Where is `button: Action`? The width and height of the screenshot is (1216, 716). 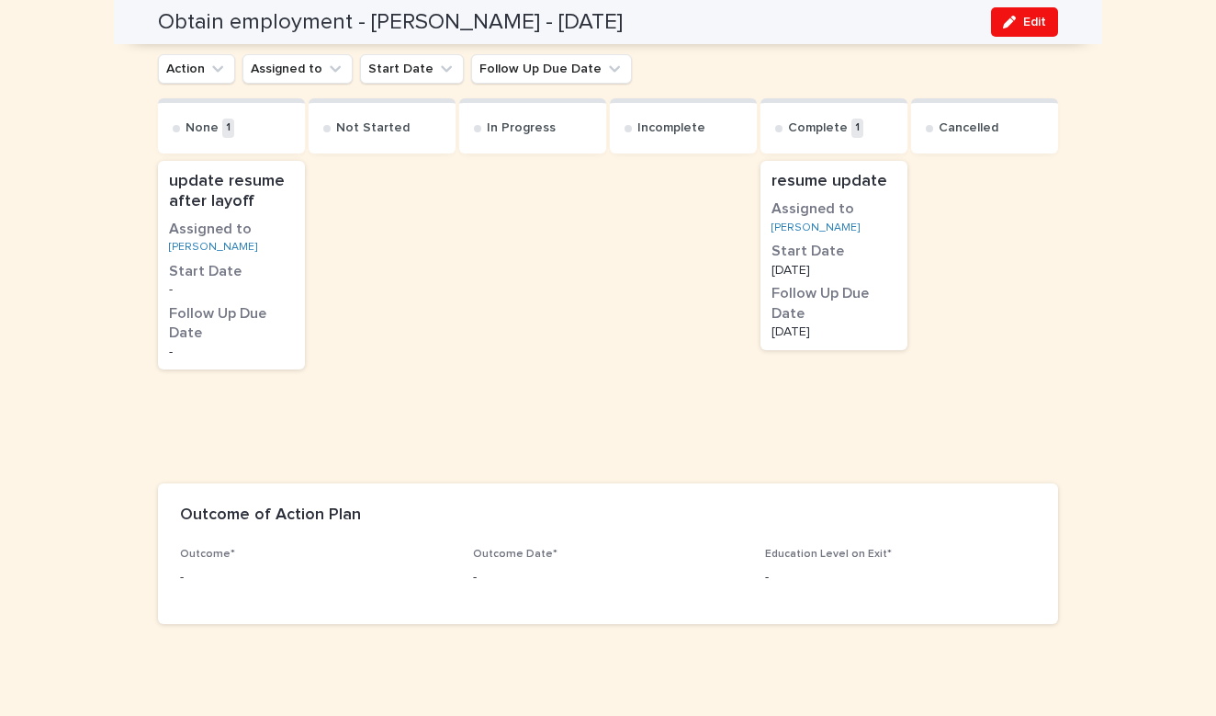 button: Action is located at coordinates (197, 69).